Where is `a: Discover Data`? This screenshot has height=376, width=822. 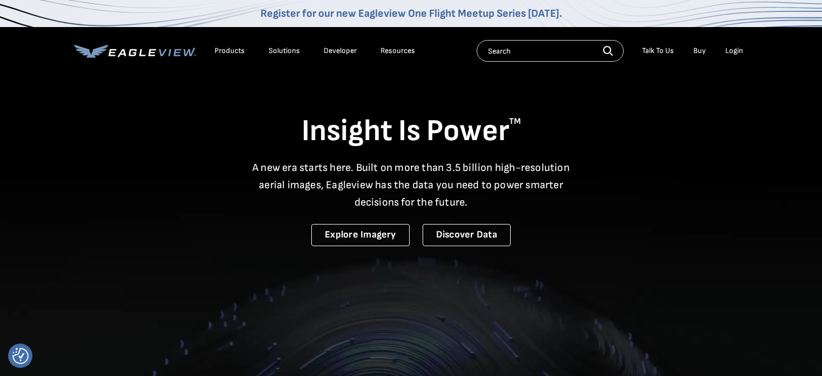
a: Discover Data is located at coordinates (466, 235).